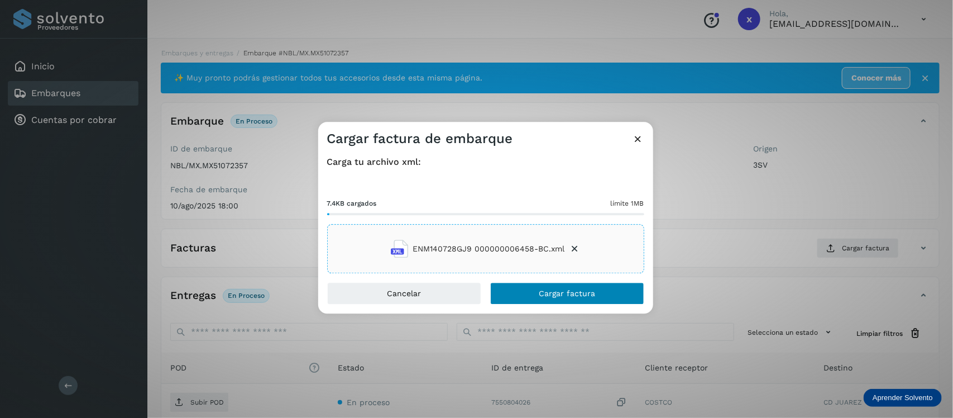 The image size is (953, 418). What do you see at coordinates (903, 398) in the screenshot?
I see `p: Aprender Solvento` at bounding box center [903, 398].